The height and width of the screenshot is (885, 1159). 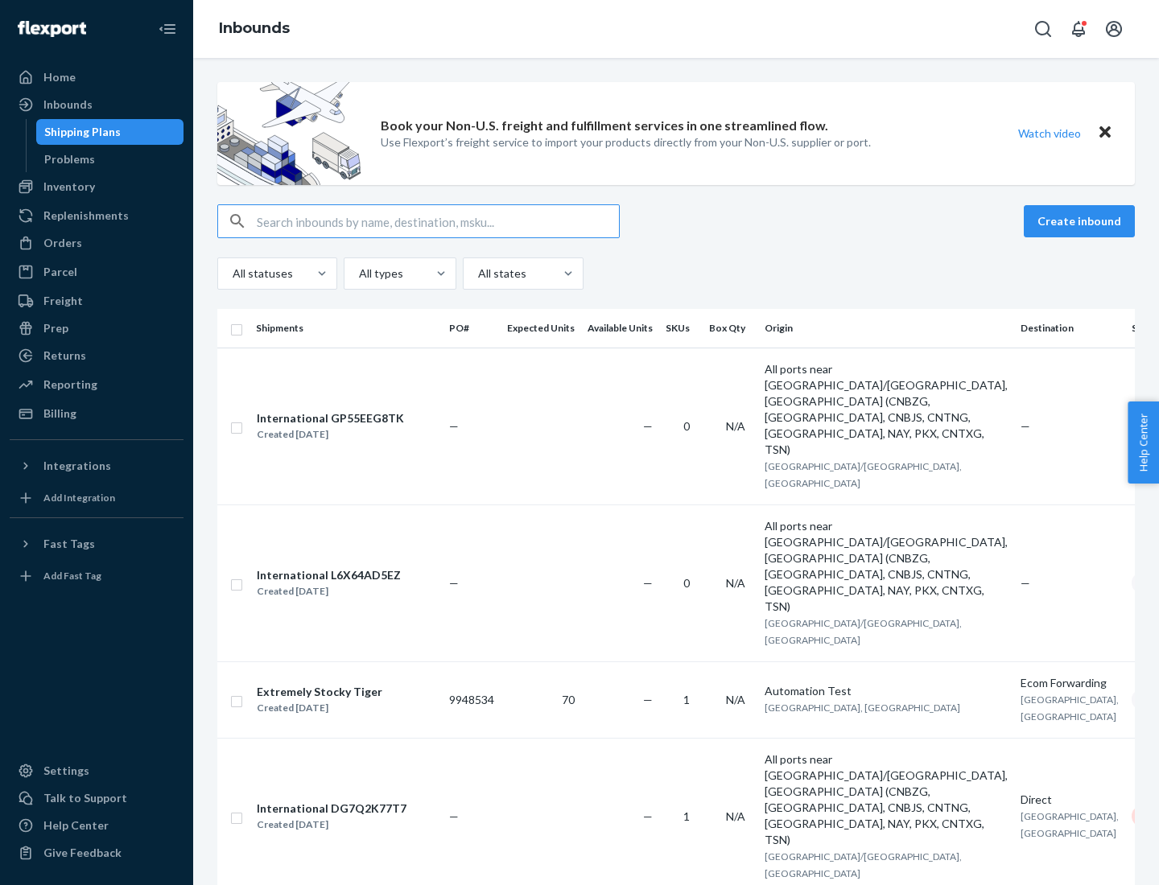 What do you see at coordinates (328, 575) in the screenshot?
I see `div: International L6X64AD5EZ` at bounding box center [328, 575].